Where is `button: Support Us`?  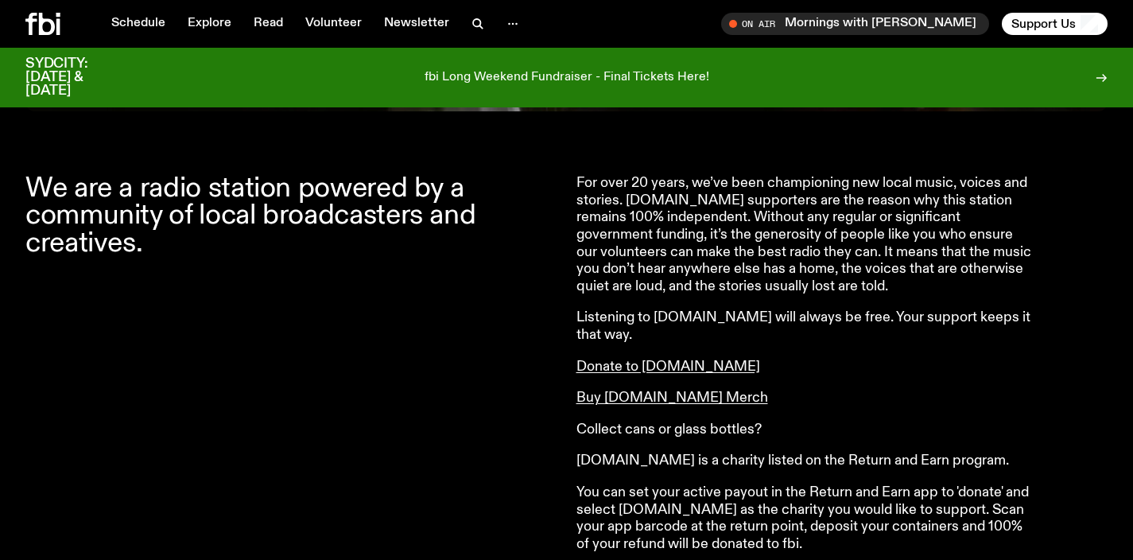 button: Support Us is located at coordinates (1055, 24).